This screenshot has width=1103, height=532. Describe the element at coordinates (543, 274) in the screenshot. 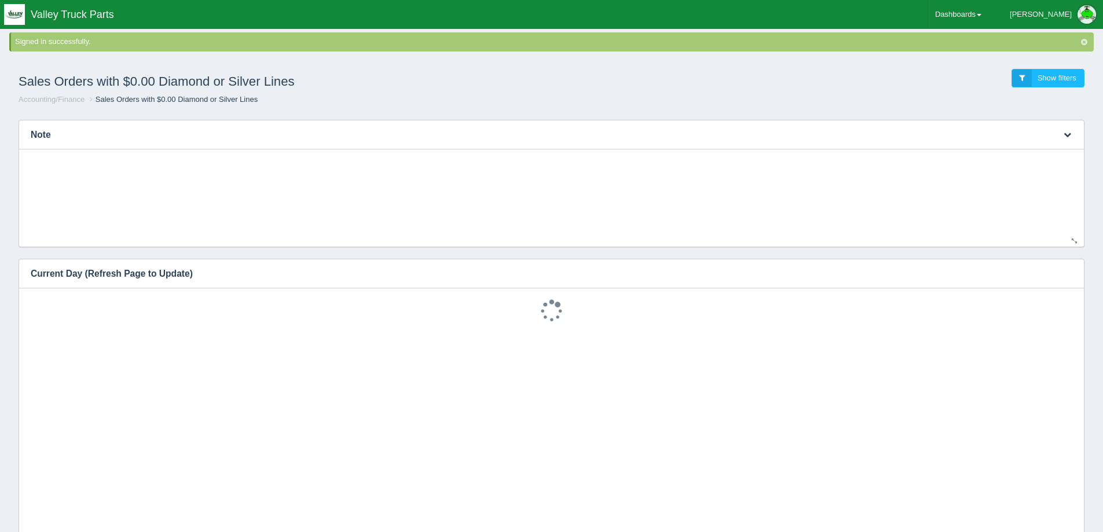

I see `h3: Current Day (Refresh Page to Update)` at that location.